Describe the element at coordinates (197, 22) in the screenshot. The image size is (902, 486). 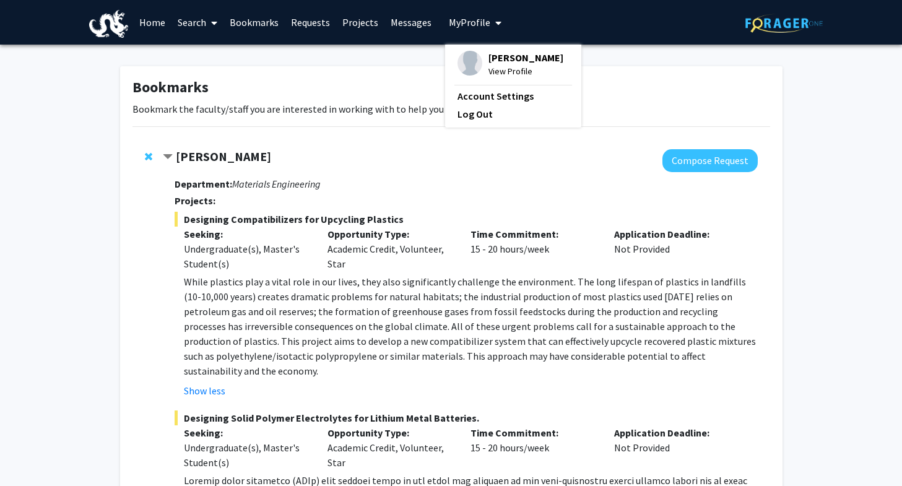
I see `a: Search` at that location.